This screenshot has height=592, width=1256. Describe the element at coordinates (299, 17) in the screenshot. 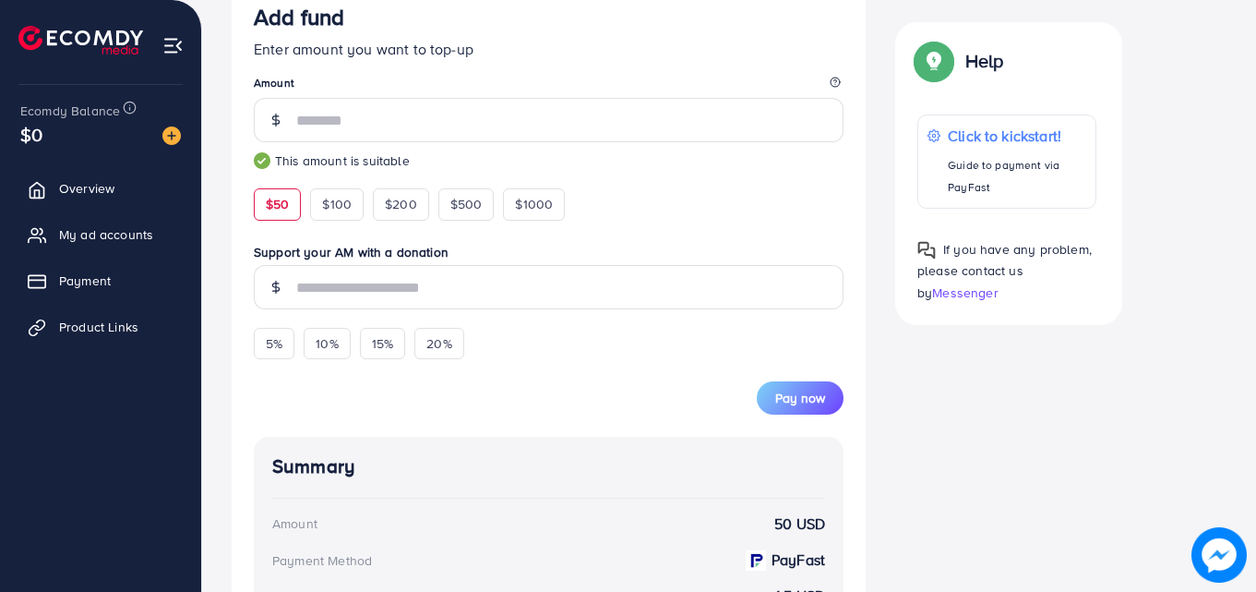

I see `h3: Add fund` at that location.